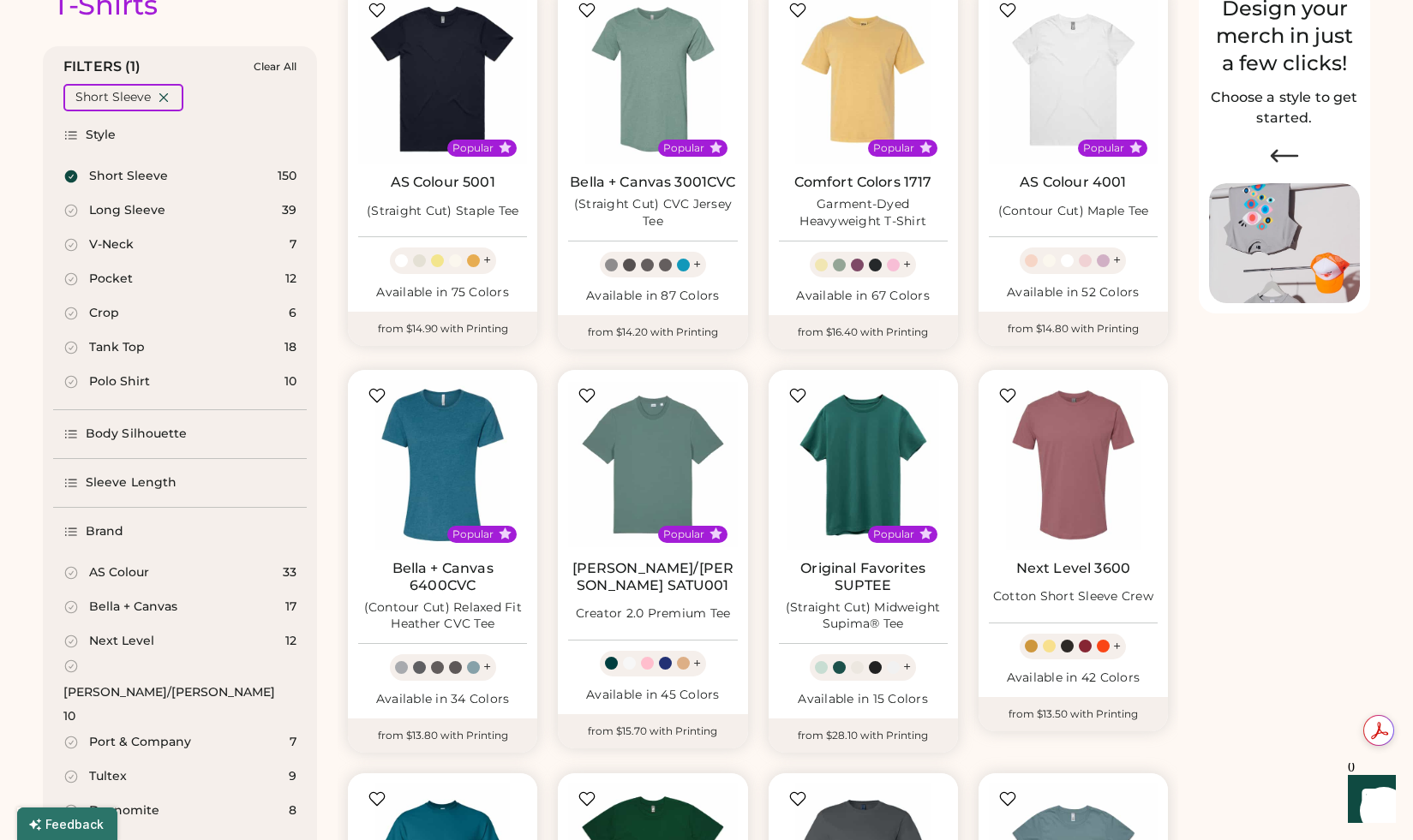 This screenshot has height=840, width=1413. I want to click on div: Next Level, so click(122, 642).